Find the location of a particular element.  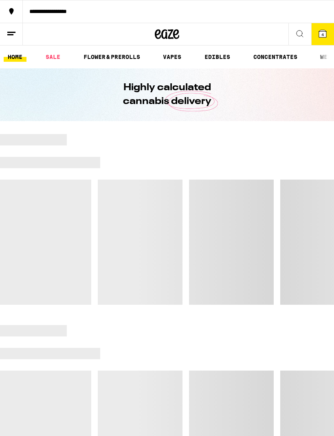

a: EDIBLES is located at coordinates (217, 57).